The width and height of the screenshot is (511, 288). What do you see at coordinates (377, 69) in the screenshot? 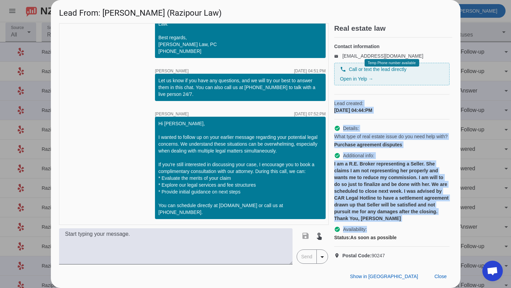
I see `span: Call or text the lead directly` at bounding box center [377, 69].